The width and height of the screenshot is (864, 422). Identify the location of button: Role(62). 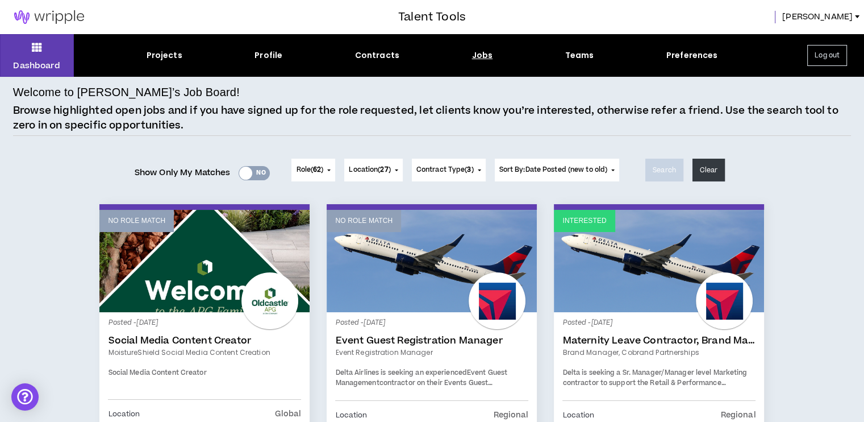
(313, 170).